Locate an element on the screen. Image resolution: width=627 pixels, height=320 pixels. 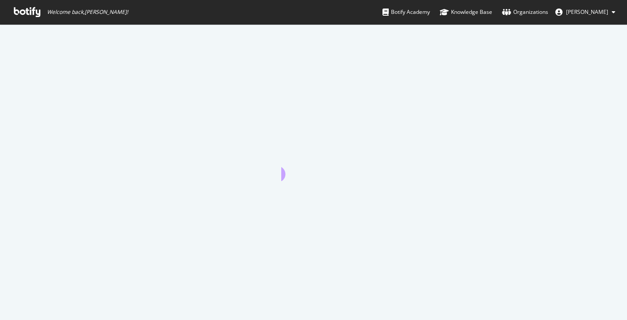
div: Organizations is located at coordinates (525, 12).